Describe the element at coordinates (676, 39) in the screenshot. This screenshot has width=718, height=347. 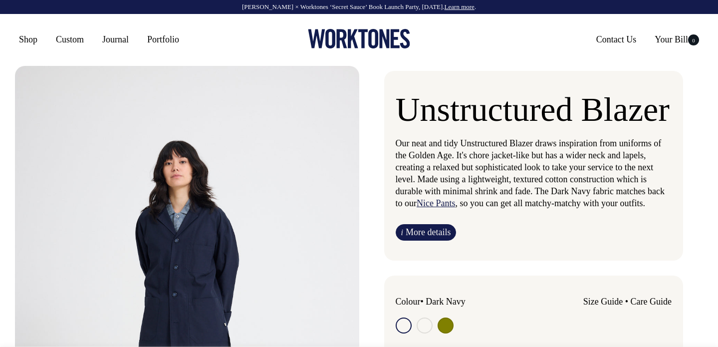
I see `a: Your Bill0` at that location.